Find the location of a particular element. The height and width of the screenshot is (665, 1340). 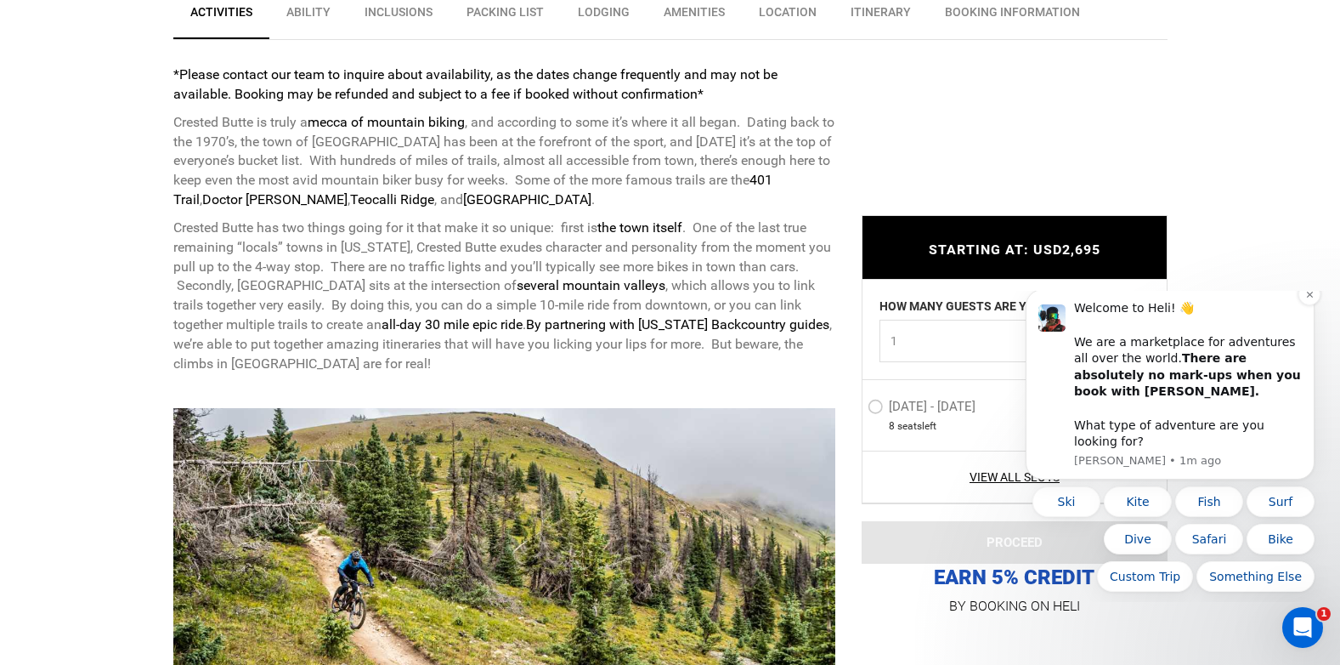

strong: all-day 30 mile epic ride is located at coordinates (452, 324).